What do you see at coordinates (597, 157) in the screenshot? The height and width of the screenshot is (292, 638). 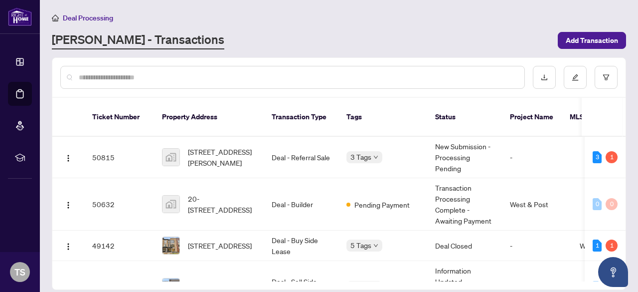 I see `div: 3` at bounding box center [597, 157].